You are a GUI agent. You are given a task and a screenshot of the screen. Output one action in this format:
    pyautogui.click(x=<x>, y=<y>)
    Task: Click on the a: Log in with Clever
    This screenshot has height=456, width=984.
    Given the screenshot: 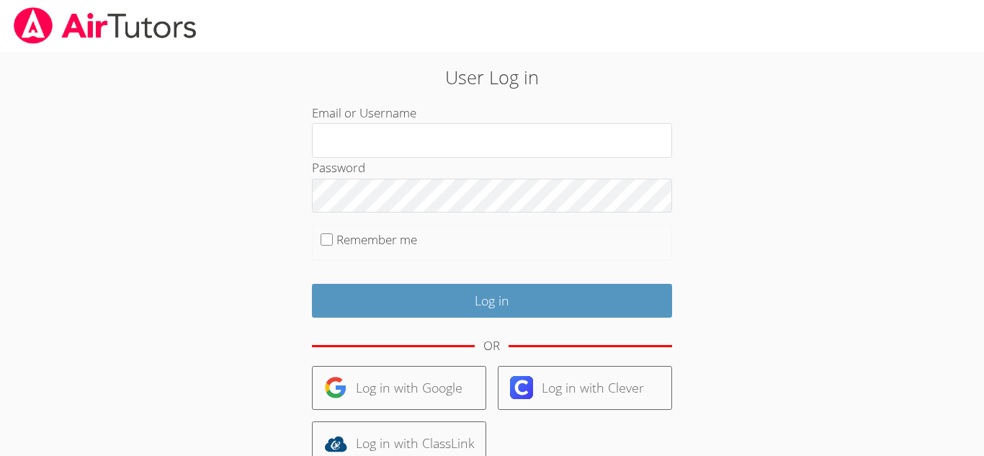 What is the action you would take?
    pyautogui.click(x=585, y=388)
    